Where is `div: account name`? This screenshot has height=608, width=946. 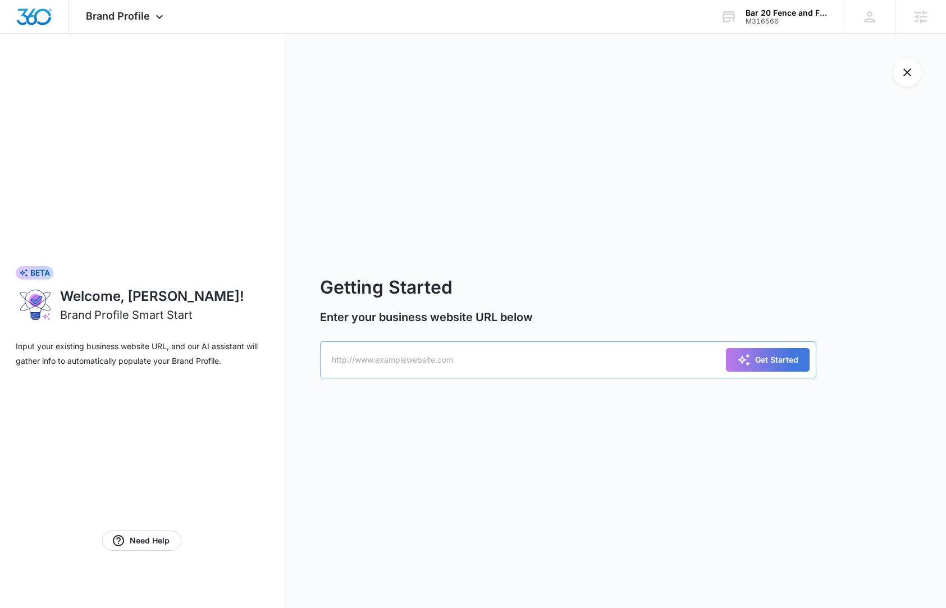 div: account name is located at coordinates (786, 13).